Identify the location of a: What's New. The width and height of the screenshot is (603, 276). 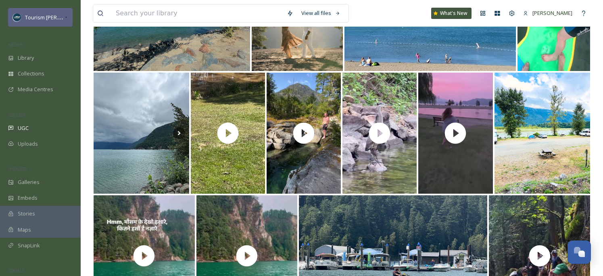
(452, 13).